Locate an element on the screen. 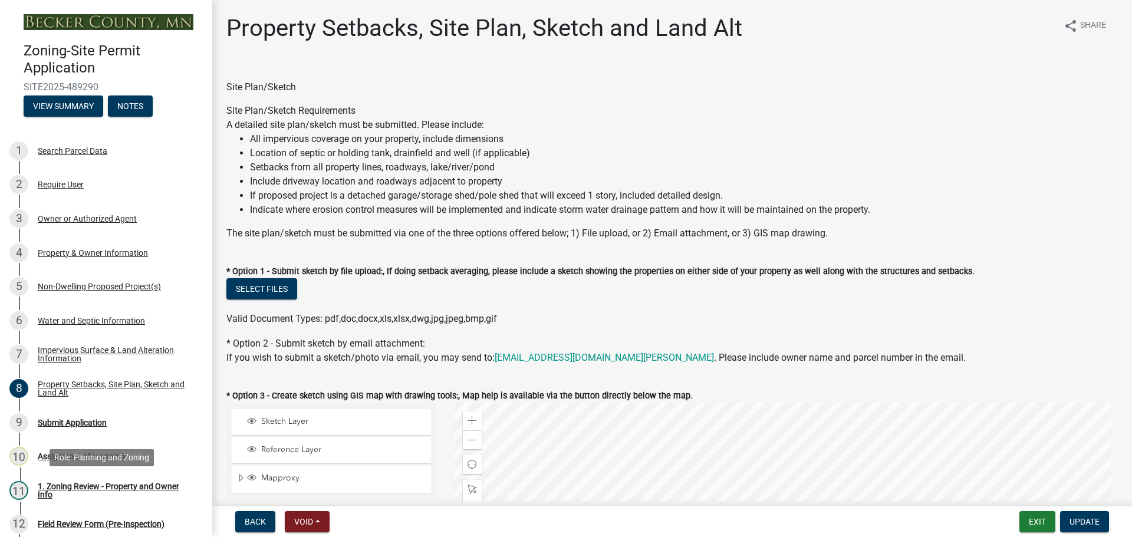  li: Sketch Layer is located at coordinates (331, 422).